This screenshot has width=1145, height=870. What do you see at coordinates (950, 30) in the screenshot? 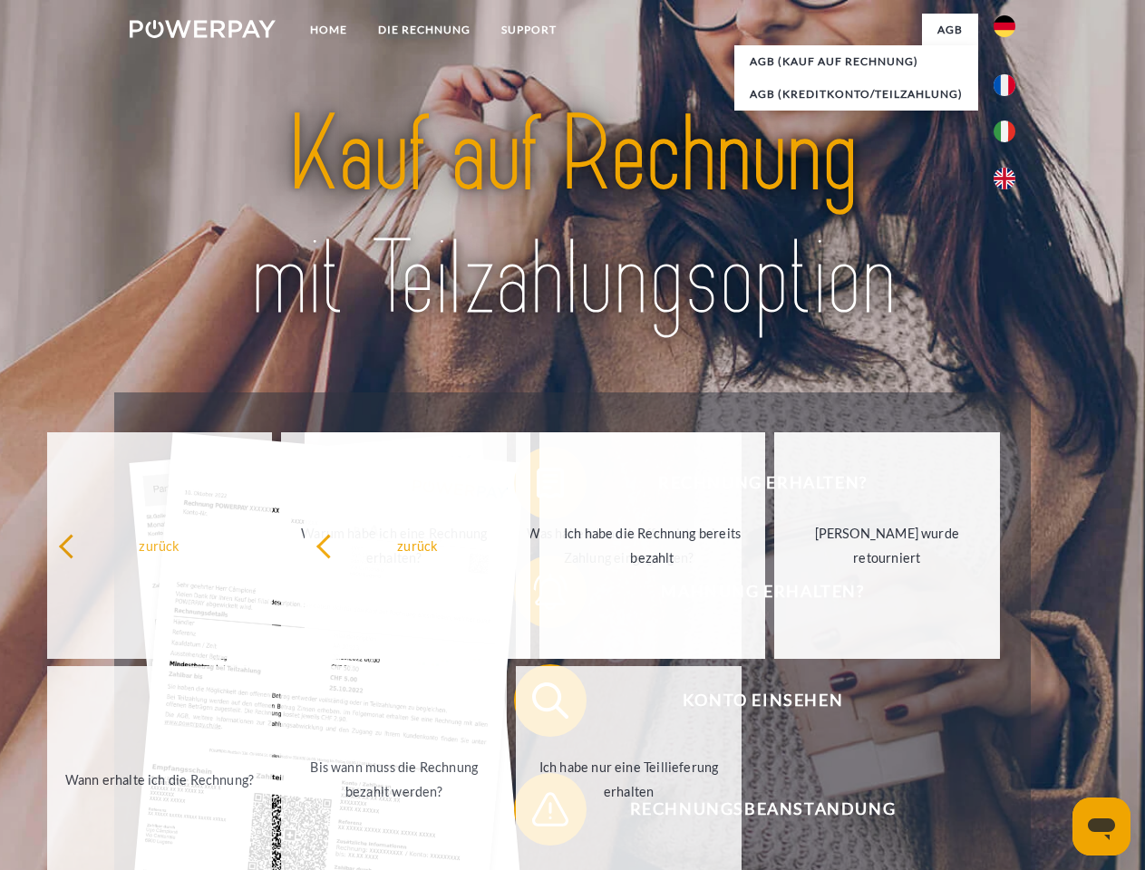
I see `a: agb` at bounding box center [950, 30].